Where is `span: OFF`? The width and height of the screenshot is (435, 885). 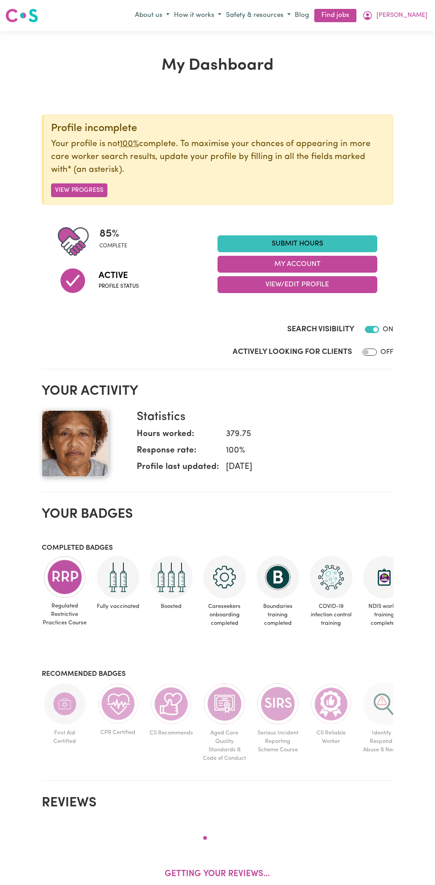
span: OFF is located at coordinates (387, 352).